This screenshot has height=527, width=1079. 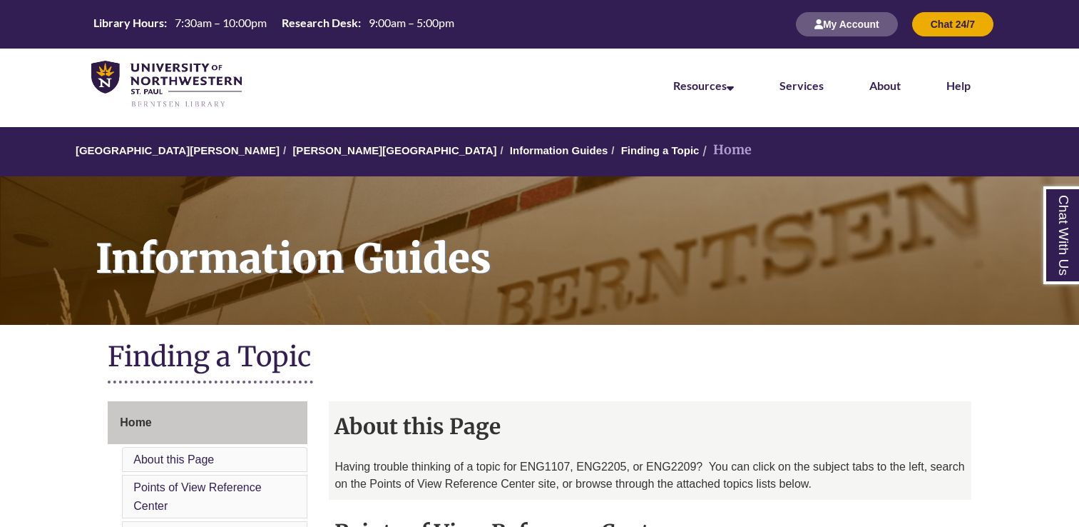 I want to click on span: 7:30am – 10:00pm, so click(x=220, y=22).